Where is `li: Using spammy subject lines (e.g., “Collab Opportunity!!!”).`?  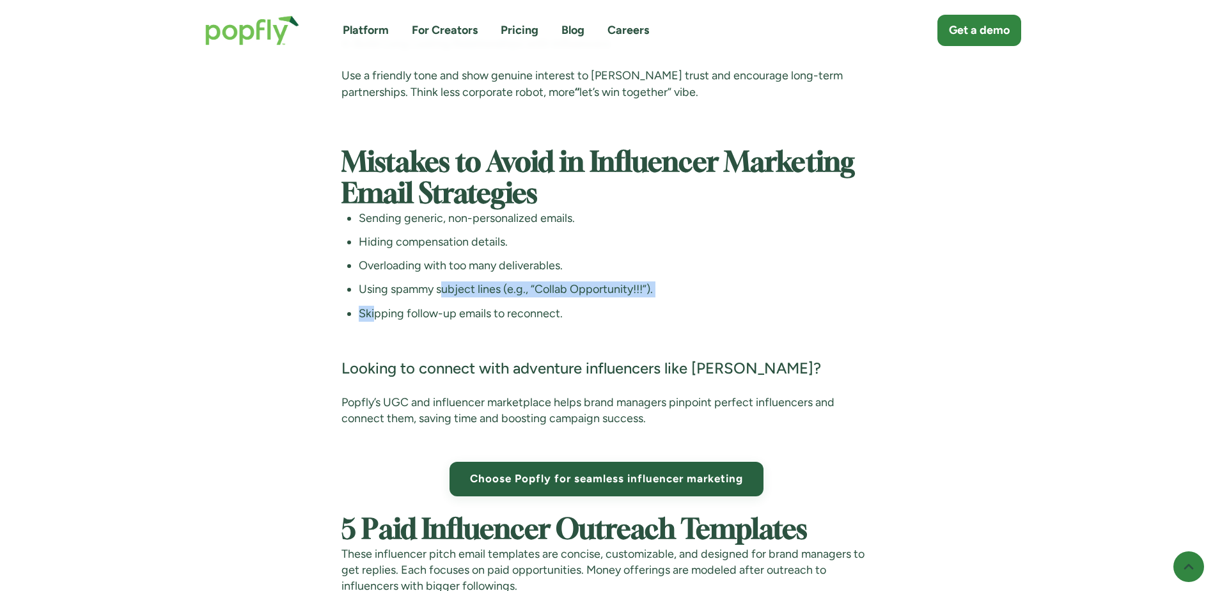
li: Using spammy subject lines (e.g., “Collab Opportunity!!!”). is located at coordinates (615, 289).